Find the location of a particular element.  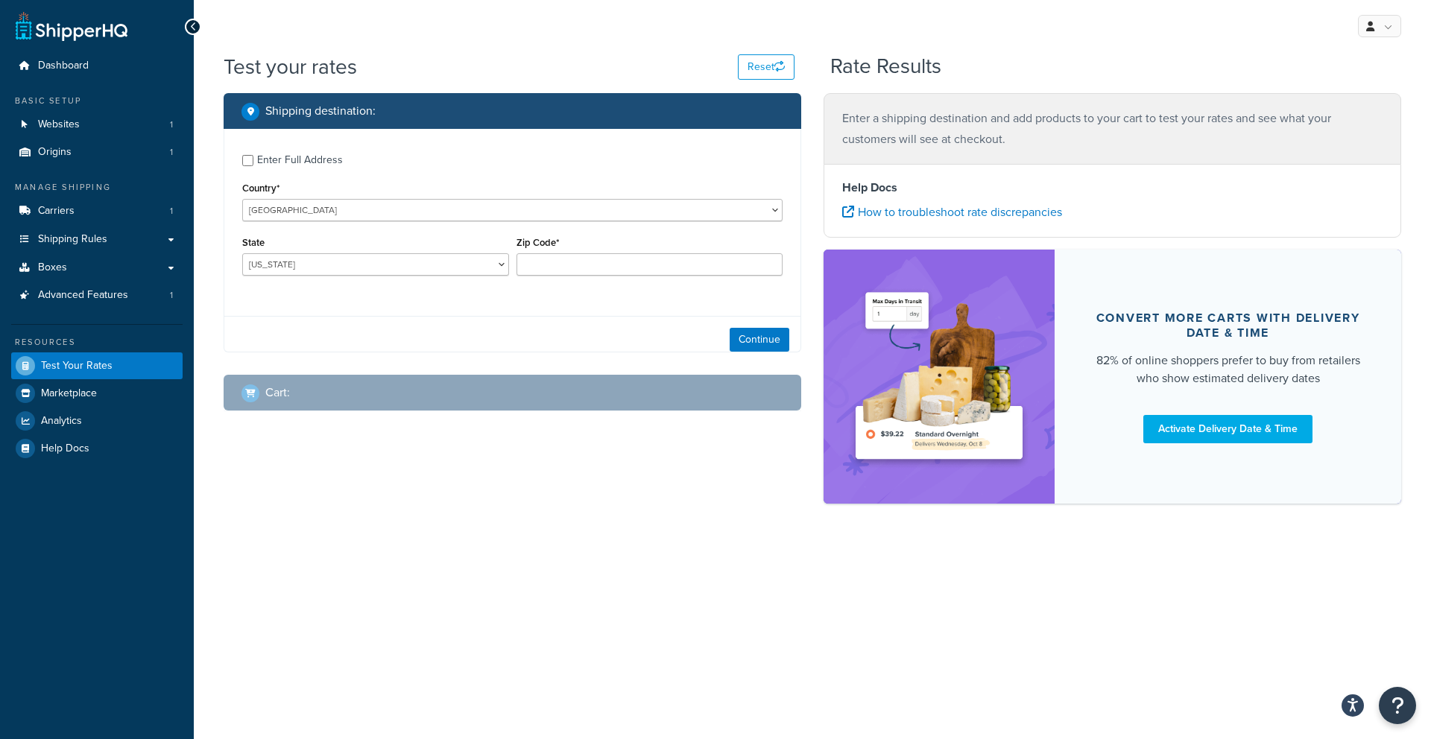

div: 82% of online shoppers prefer to buy from retailers who show estimated delivery dates is located at coordinates (1227, 370).